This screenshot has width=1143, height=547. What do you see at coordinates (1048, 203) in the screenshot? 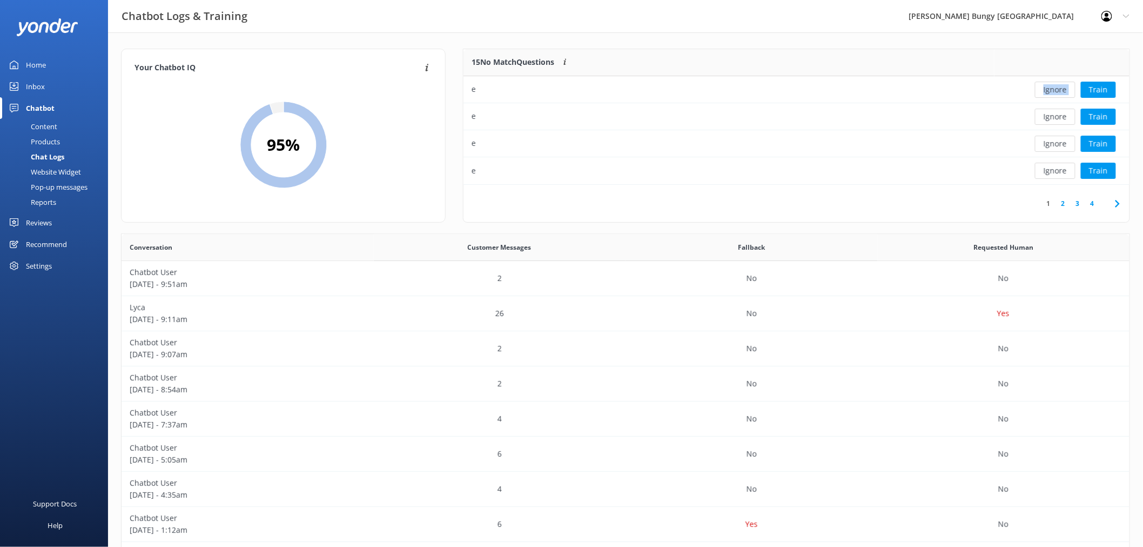
I see `a: 1` at bounding box center [1048, 203].